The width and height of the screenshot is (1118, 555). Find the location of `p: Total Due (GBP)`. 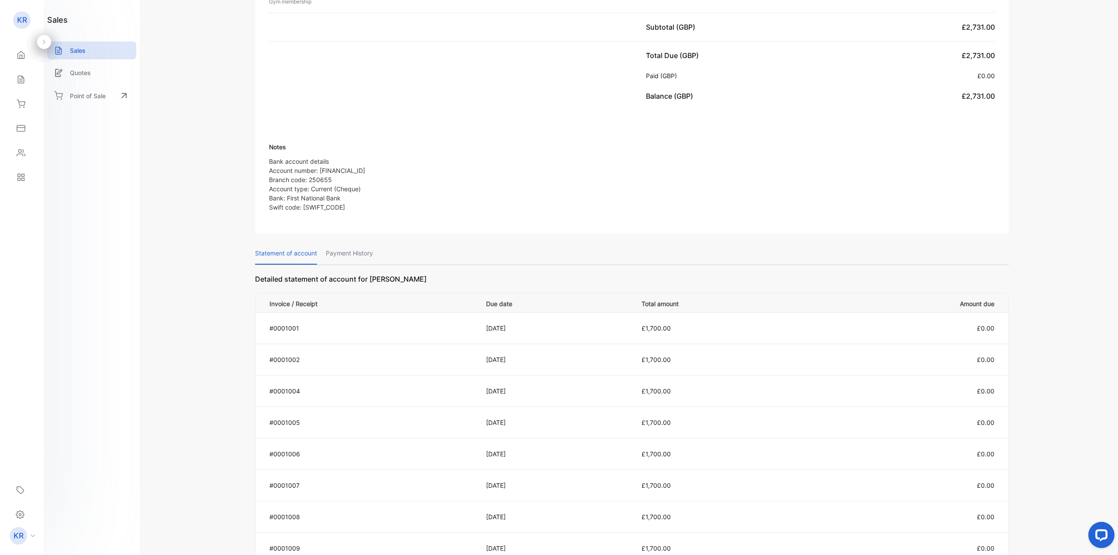

p: Total Due (GBP) is located at coordinates (674, 55).